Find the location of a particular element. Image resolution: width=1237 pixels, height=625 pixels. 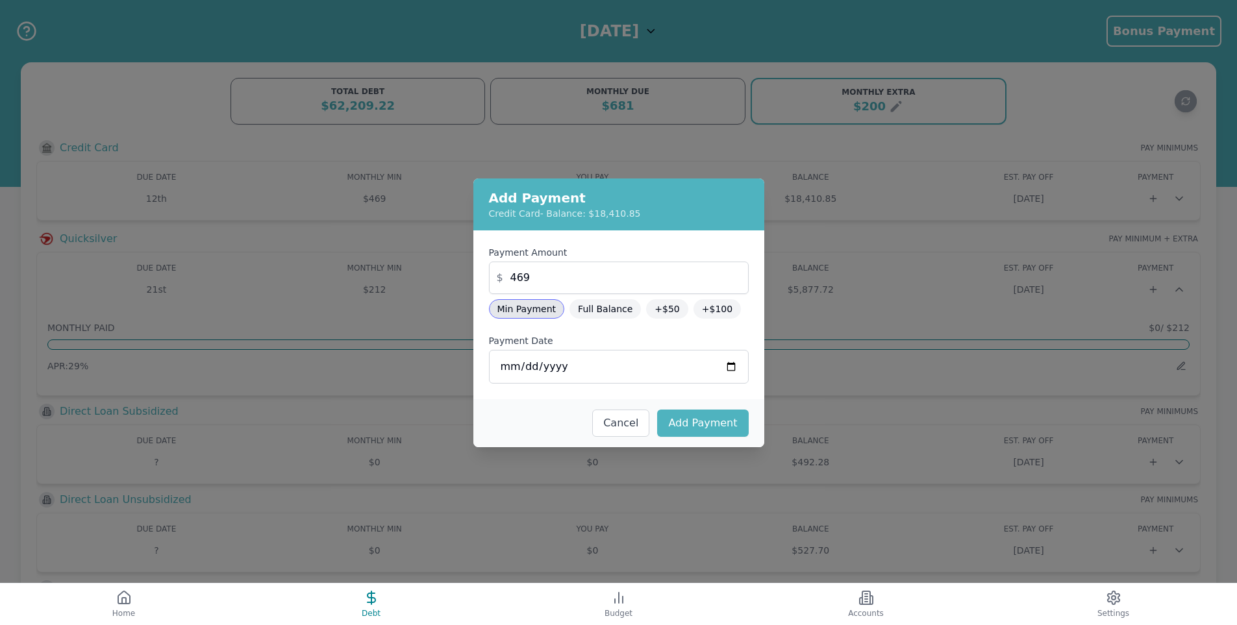

button: Debt is located at coordinates (371, 605).